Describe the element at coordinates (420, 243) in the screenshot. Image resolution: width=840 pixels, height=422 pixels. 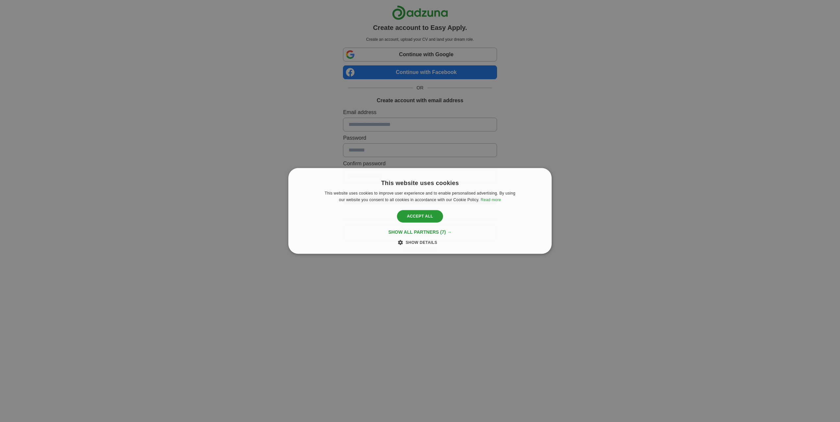
I see `div: Show details` at that location.